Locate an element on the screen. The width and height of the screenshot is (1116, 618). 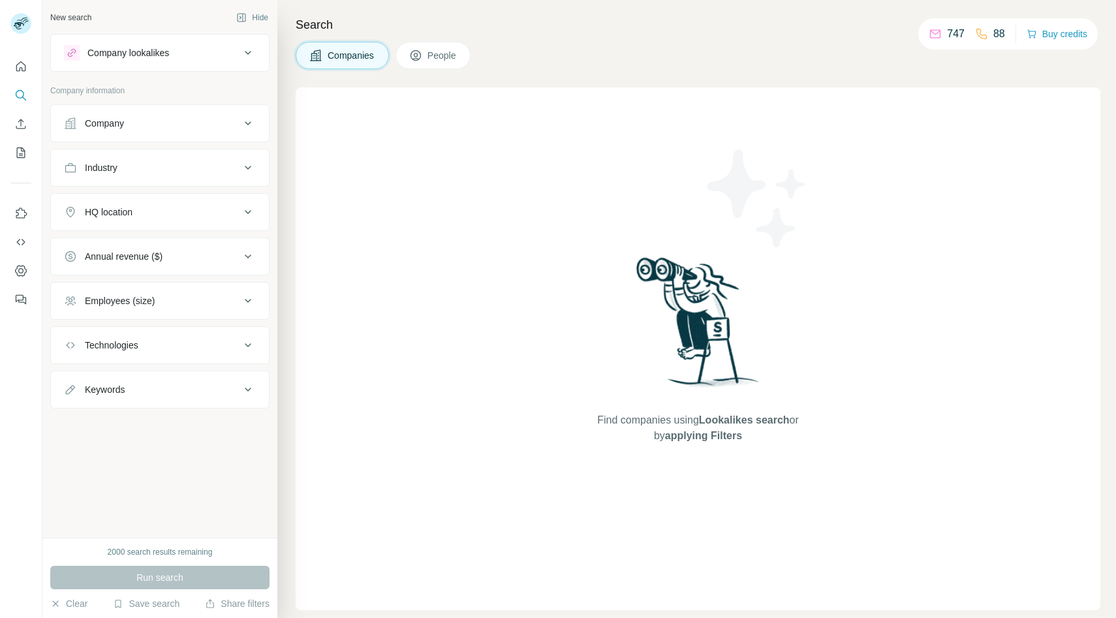
button: Technologies is located at coordinates (160, 345).